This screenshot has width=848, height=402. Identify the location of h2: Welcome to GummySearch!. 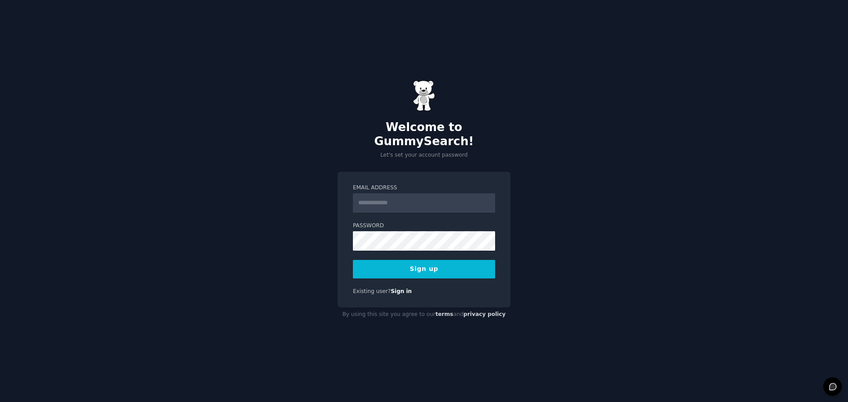
(424, 134).